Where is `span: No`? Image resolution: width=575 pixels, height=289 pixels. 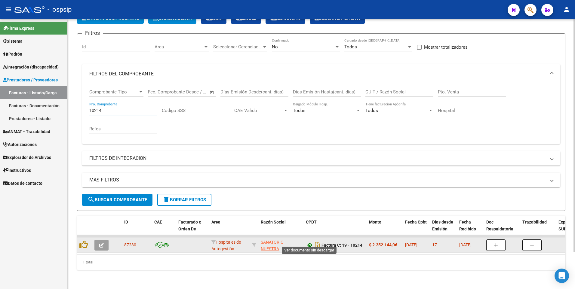 span: No is located at coordinates (275, 47).